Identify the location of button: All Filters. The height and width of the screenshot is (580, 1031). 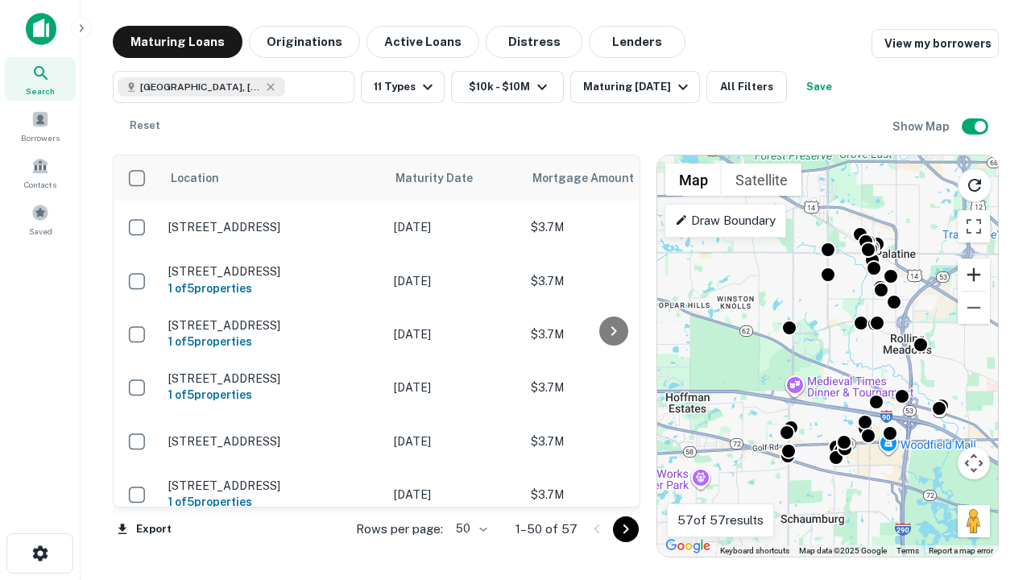
(747, 87).